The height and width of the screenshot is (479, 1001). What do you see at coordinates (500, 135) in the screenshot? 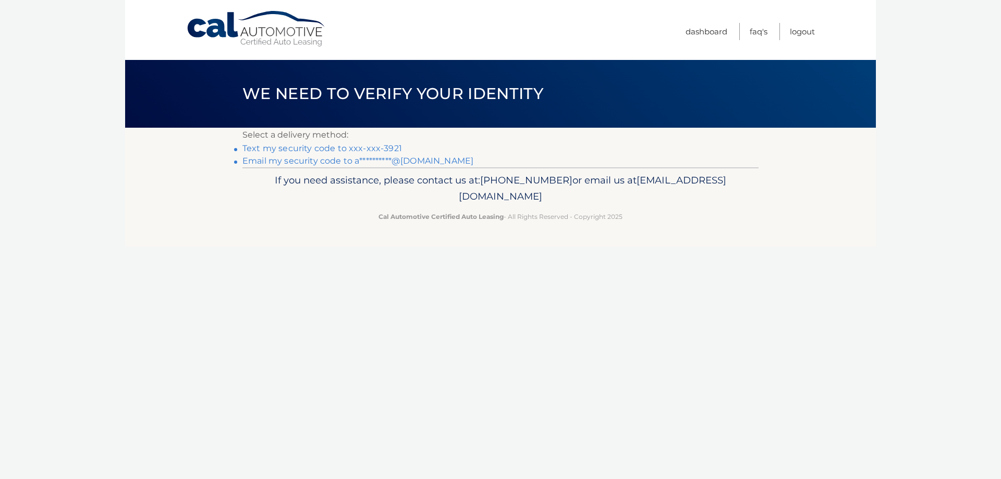
I see `p: Select a delivery method:` at bounding box center [500, 135].